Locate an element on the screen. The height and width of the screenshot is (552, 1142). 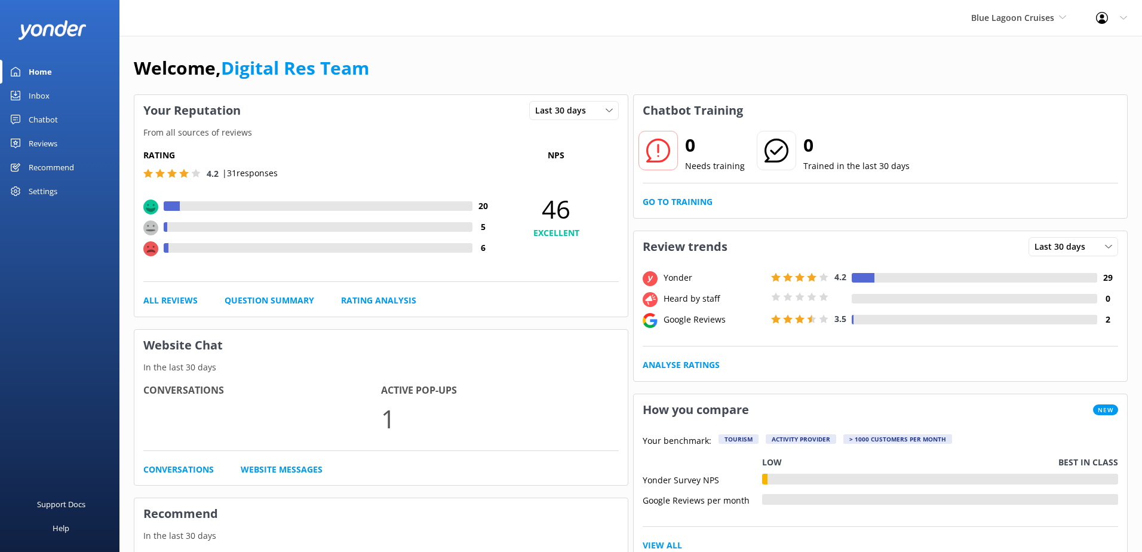
h4: Conversations is located at coordinates (262, 391).